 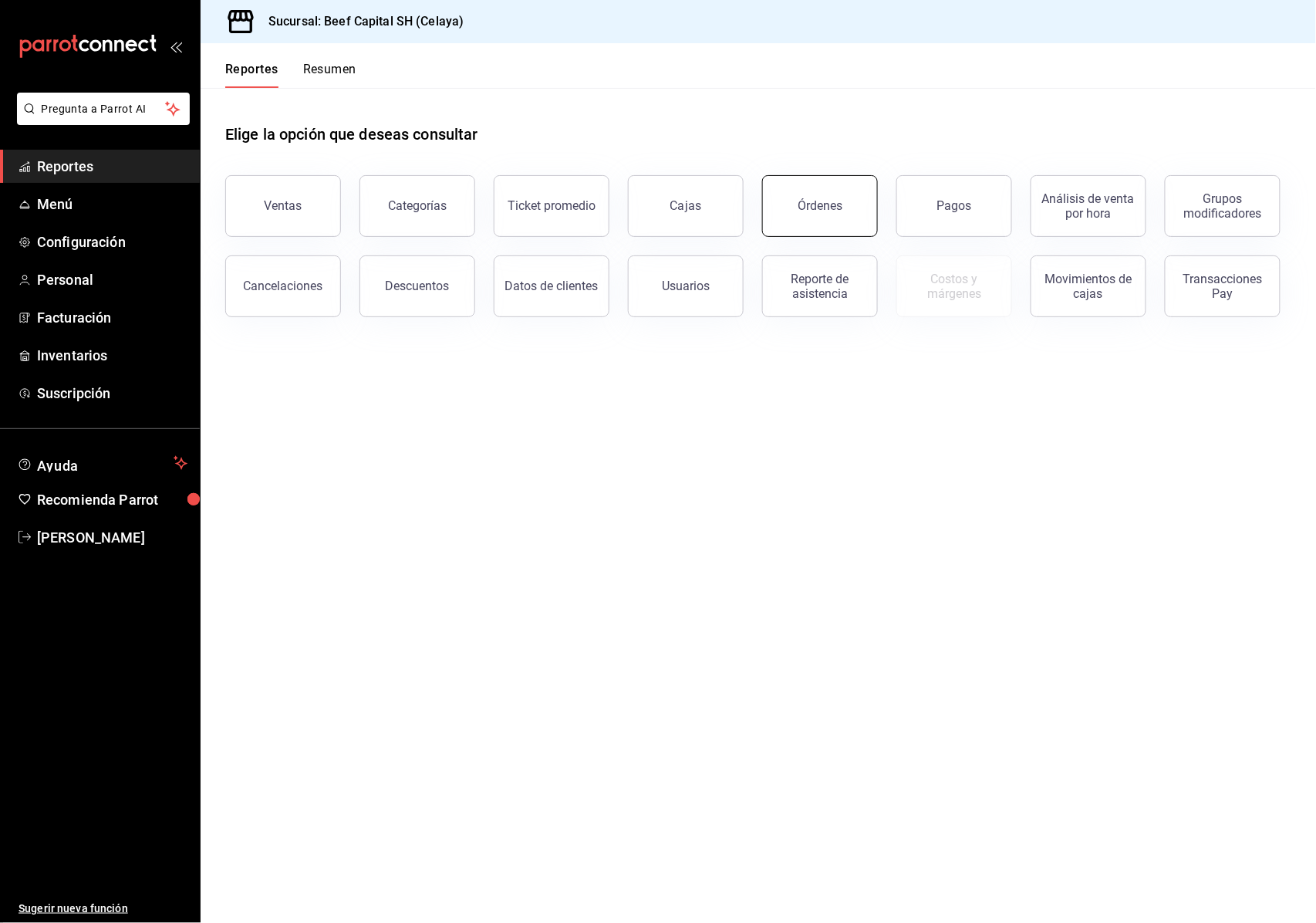 What do you see at coordinates (552, 286) in the screenshot?
I see `div: Datos de clientes` at bounding box center [552, 286].